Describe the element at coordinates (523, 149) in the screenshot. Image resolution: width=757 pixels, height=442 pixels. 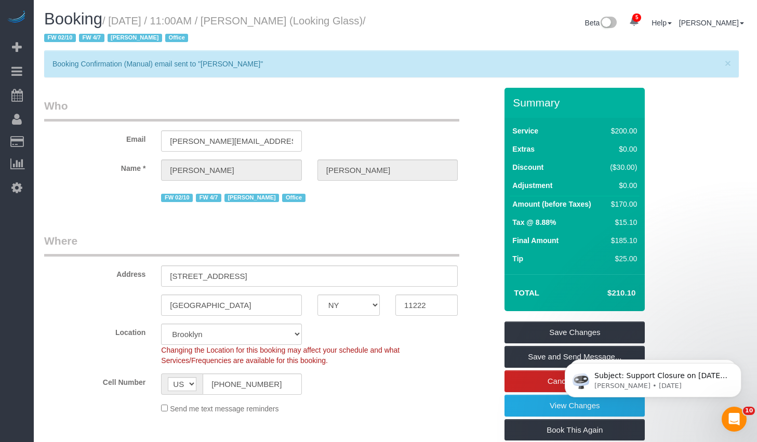
I see `label: Extras` at that location.